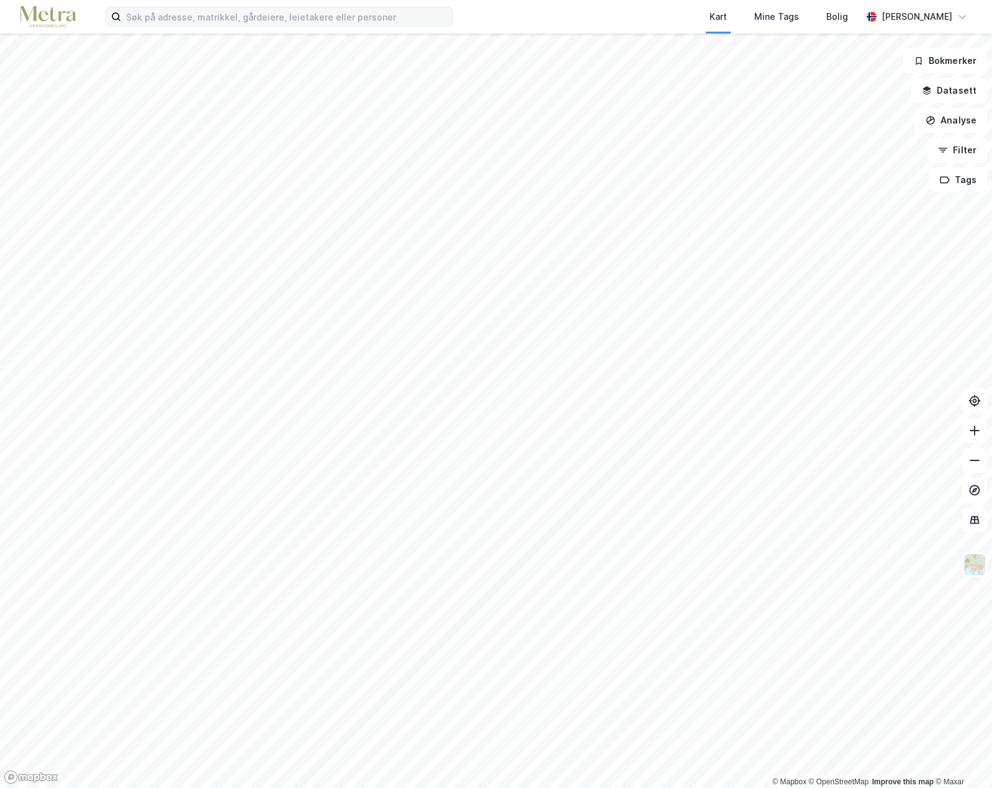 Image resolution: width=992 pixels, height=788 pixels. Describe the element at coordinates (718, 17) in the screenshot. I see `div: Kart` at that location.